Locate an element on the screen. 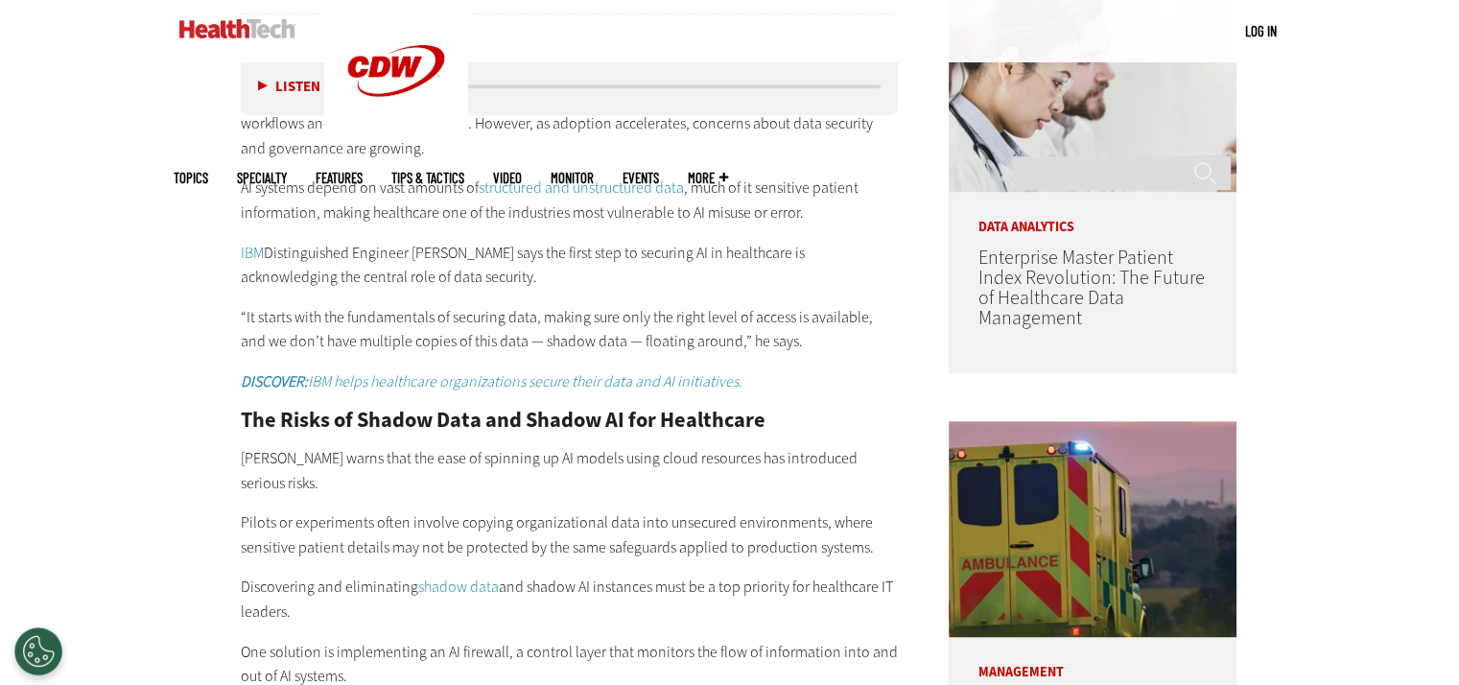 The image size is (1459, 685). a: MonITor is located at coordinates (572, 177).